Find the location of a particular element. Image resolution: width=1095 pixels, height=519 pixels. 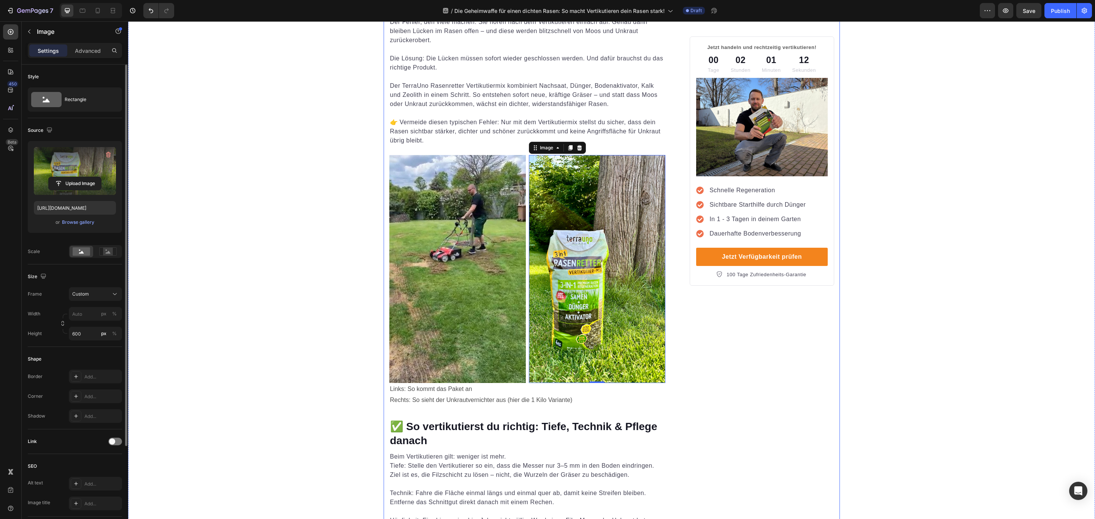

div: Source is located at coordinates (41, 130).